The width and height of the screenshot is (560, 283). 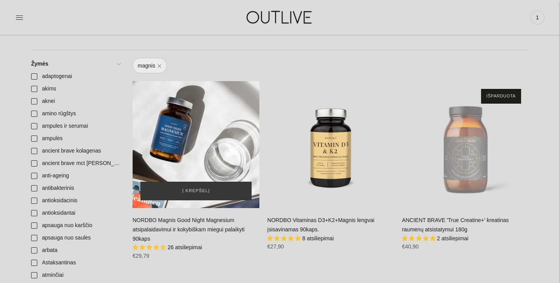 What do you see at coordinates (537, 17) in the screenshot?
I see `span: 1` at bounding box center [537, 17].